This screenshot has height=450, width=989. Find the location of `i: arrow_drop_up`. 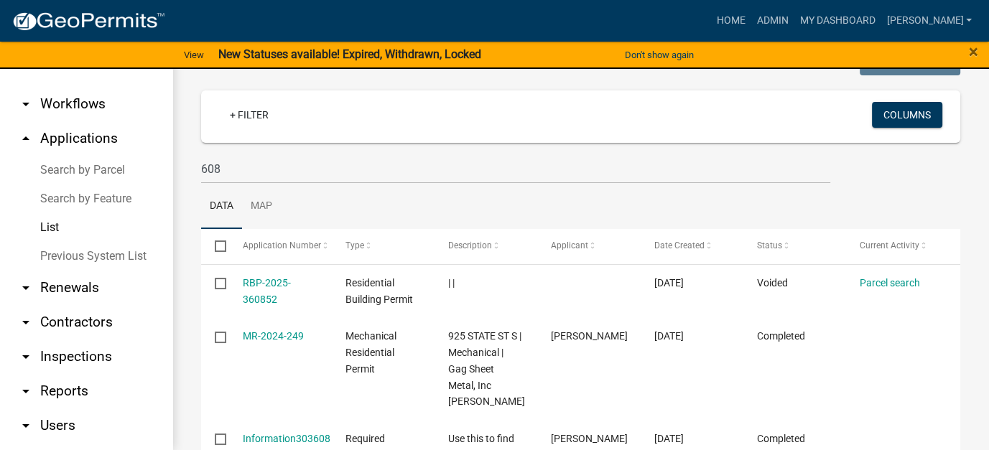

i: arrow_drop_up is located at coordinates (26, 139).